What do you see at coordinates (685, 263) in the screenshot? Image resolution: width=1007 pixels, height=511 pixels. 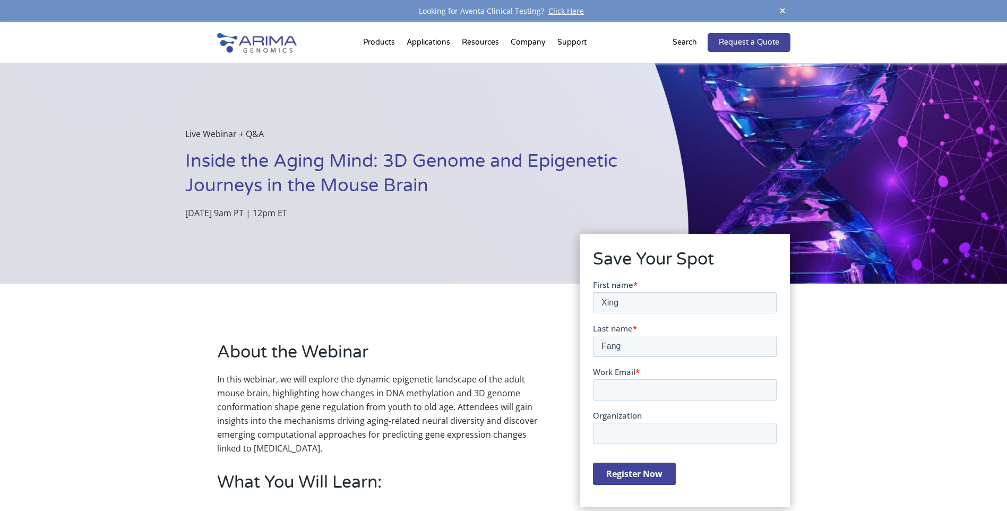 I see `h2: Save Your Spot` at bounding box center [685, 263].